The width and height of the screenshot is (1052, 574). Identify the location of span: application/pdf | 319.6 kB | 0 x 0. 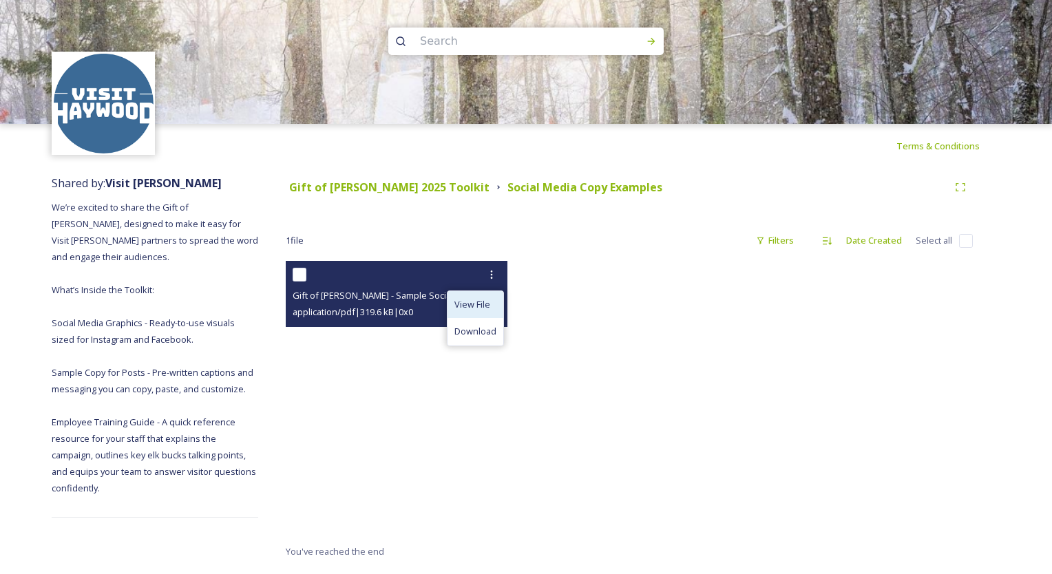
(352, 312).